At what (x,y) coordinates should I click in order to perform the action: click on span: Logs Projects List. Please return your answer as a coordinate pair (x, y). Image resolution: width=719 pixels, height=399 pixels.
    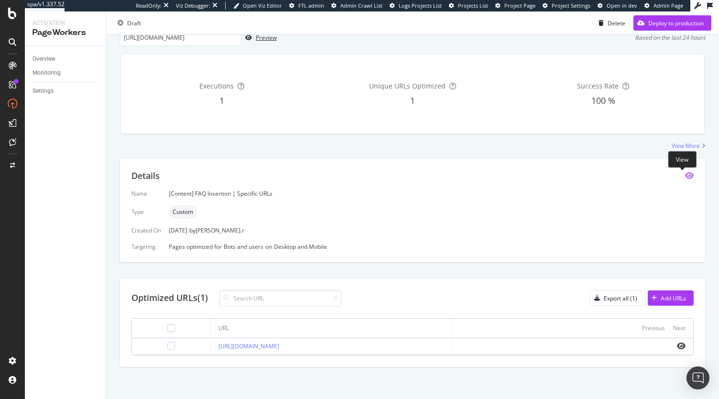
    Looking at the image, I should click on (420, 5).